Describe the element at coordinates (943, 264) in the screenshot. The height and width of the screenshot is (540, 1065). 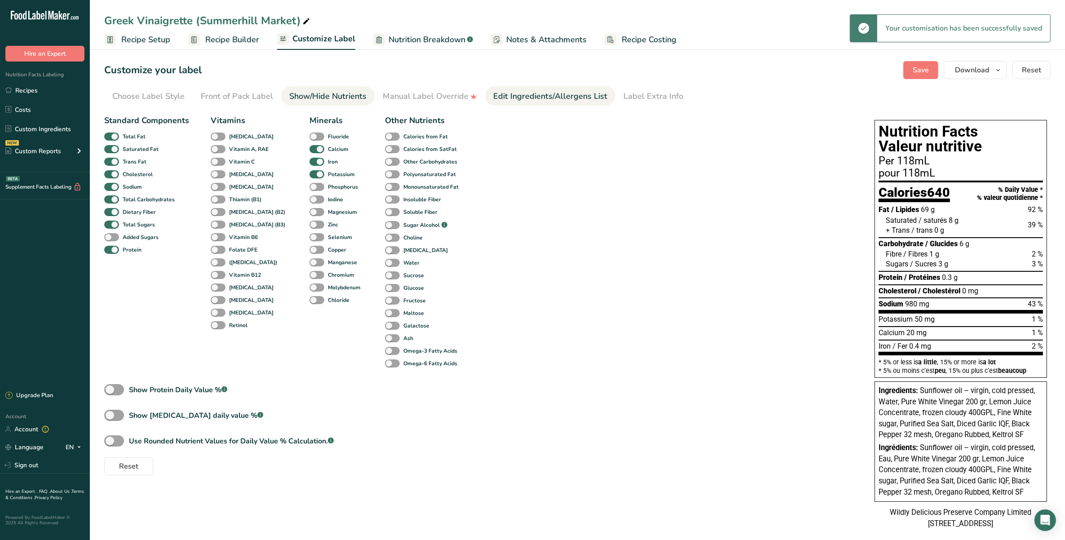
I see `span: 3 g` at that location.